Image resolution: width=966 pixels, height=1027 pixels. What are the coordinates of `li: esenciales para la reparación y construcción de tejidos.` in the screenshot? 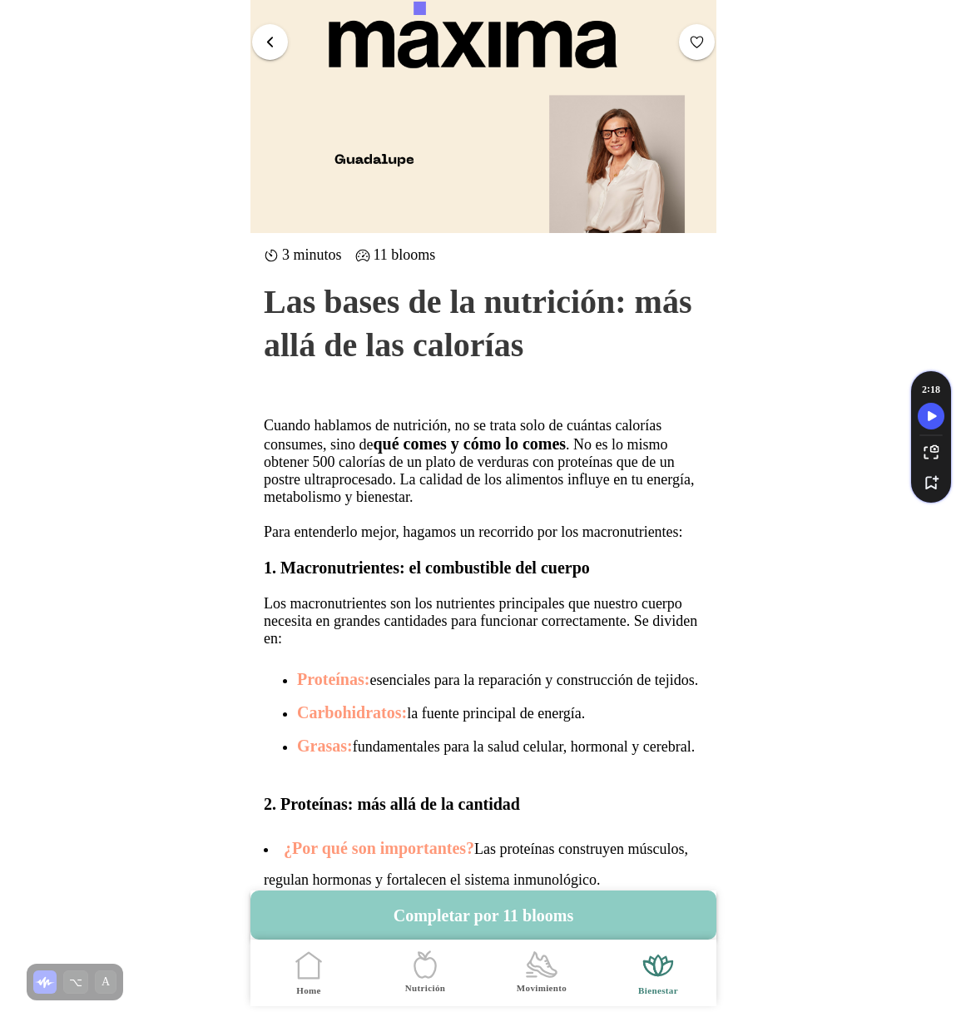 It's located at (500, 679).